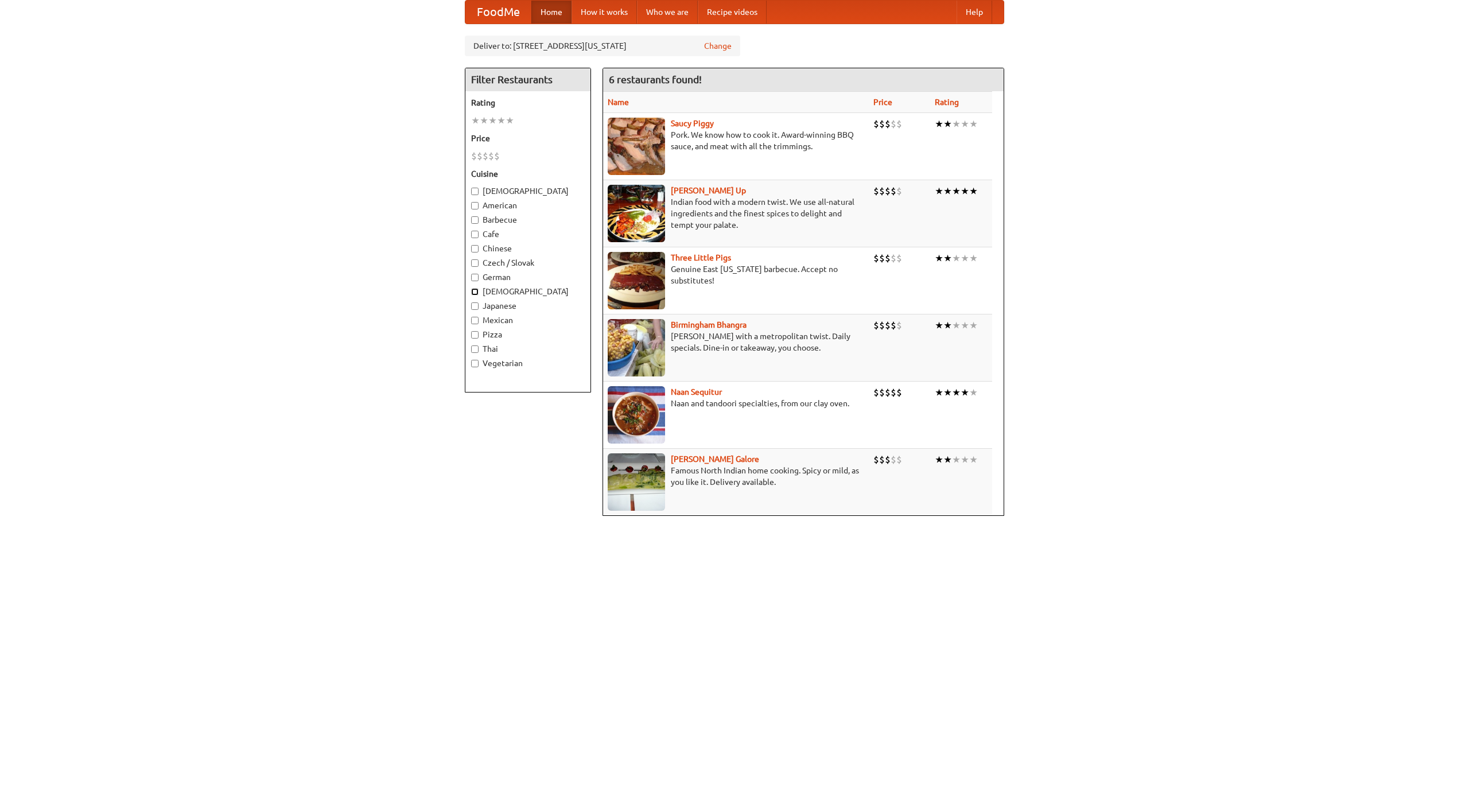 The width and height of the screenshot is (1469, 812). What do you see at coordinates (947, 102) in the screenshot?
I see `a: Rating` at bounding box center [947, 102].